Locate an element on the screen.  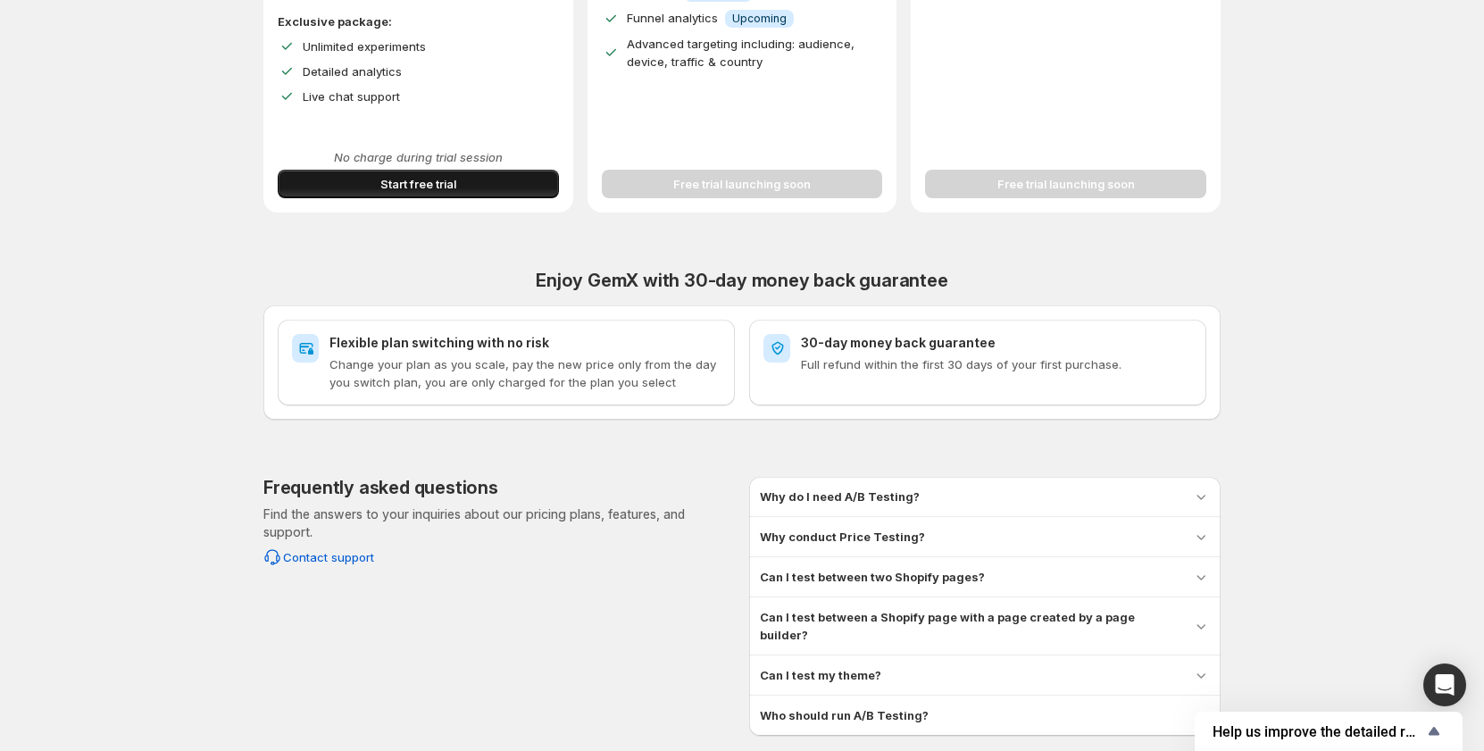
p: Find the answers to your inquiries about our pricing plans, features, and support. is located at coordinates (499, 523).